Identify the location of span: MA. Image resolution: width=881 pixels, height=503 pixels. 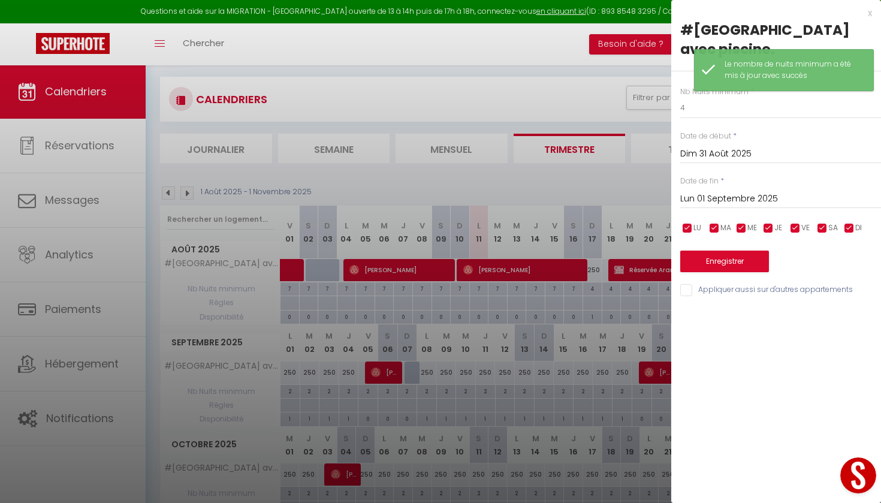
(726, 228).